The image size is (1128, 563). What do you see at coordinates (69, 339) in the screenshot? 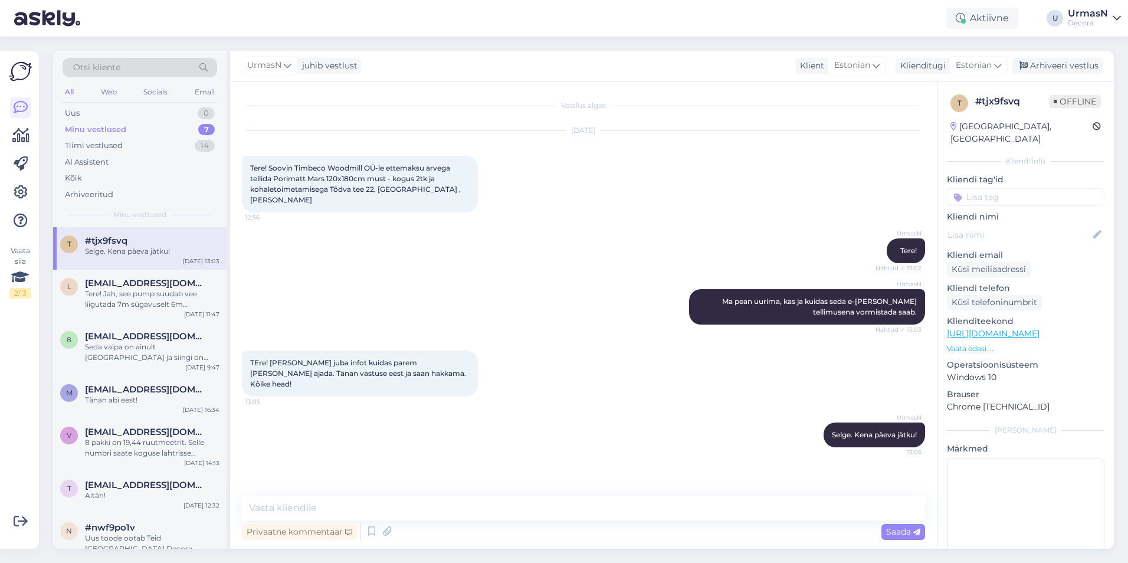
I see `span: 8` at bounding box center [69, 339].